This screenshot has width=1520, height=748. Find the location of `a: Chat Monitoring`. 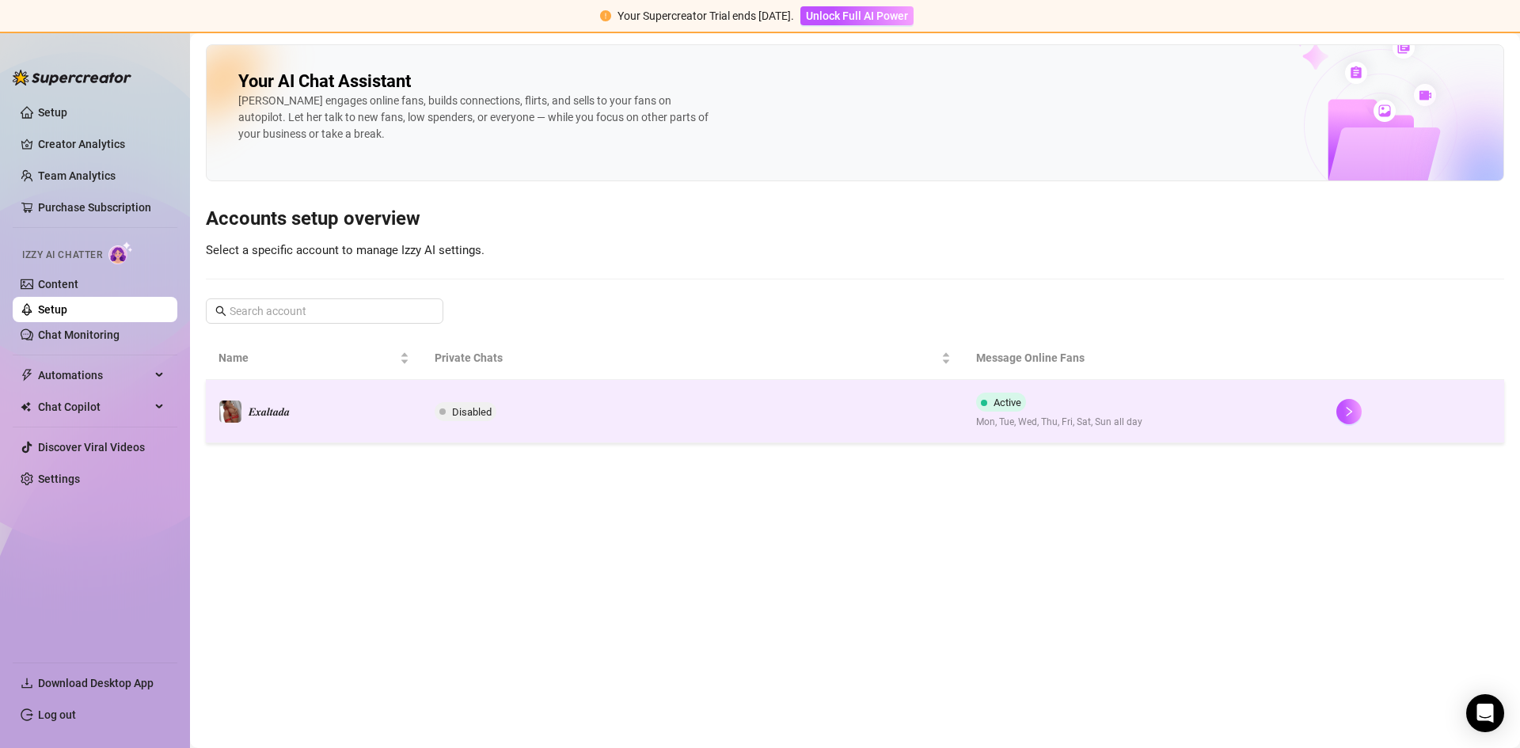

a: Chat Monitoring is located at coordinates (78, 335).